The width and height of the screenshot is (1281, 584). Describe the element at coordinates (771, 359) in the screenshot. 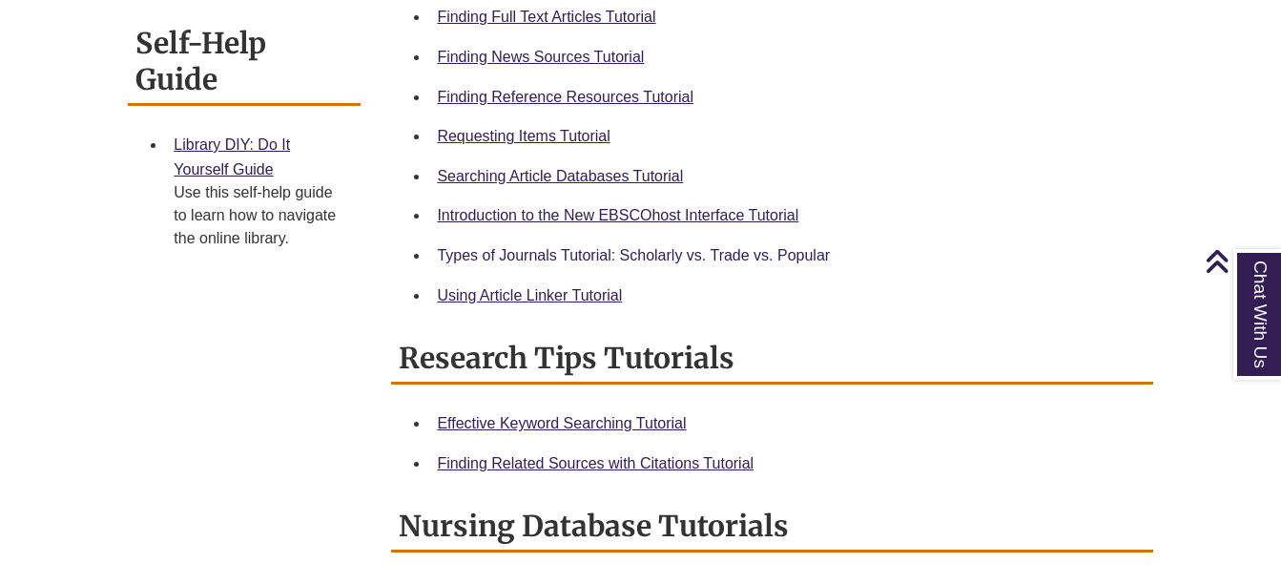

I see `h2: Research Tips Tutorials` at that location.